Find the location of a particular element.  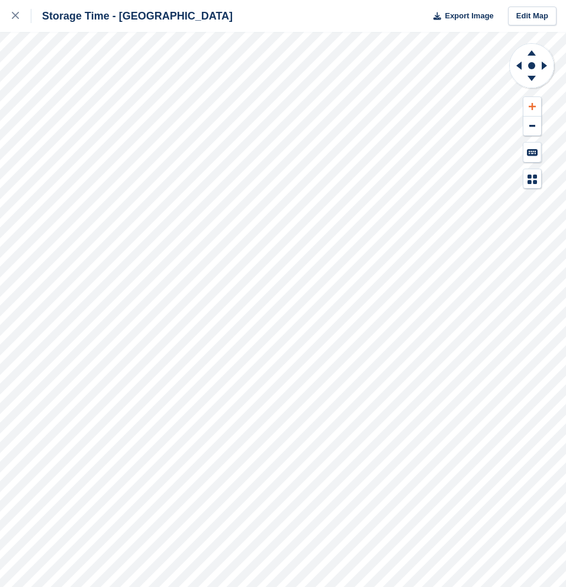

span: Export Image is located at coordinates (469, 16).